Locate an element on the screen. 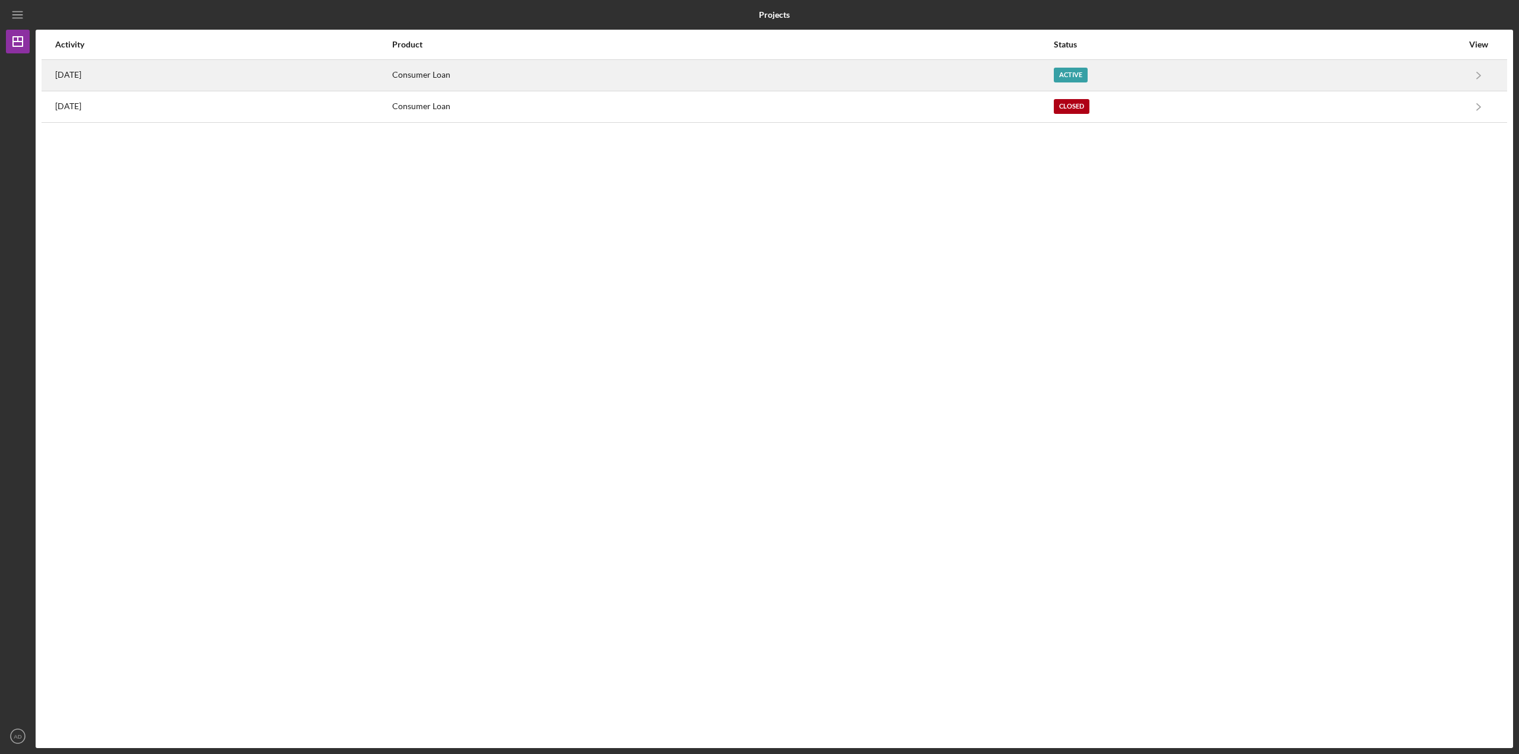 The height and width of the screenshot is (754, 1519). div: Activity is located at coordinates (223, 45).